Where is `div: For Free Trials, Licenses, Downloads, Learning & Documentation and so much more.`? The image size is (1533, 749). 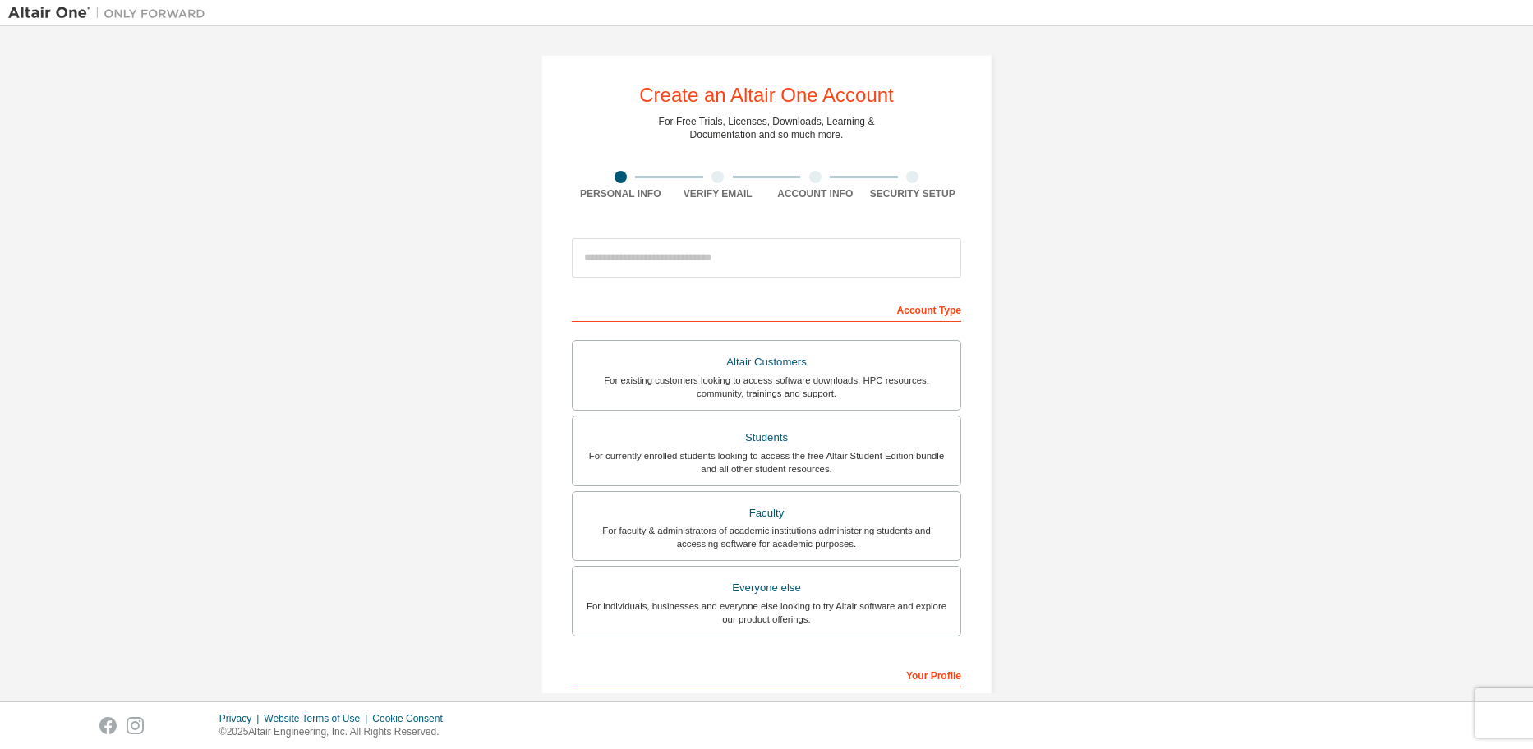 div: For Free Trials, Licenses, Downloads, Learning & Documentation and so much more. is located at coordinates (767, 128).